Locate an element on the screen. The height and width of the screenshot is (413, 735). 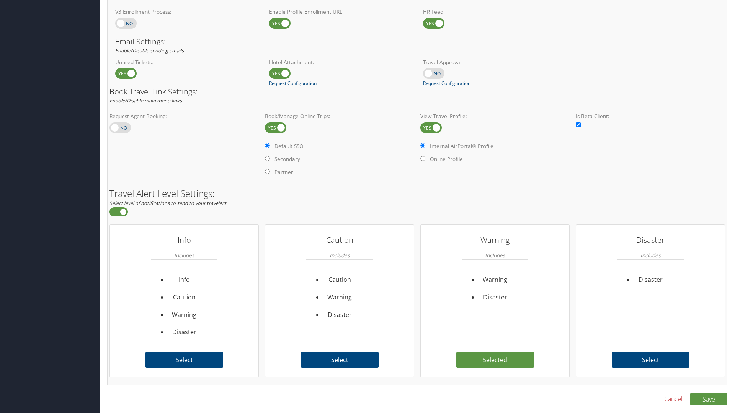
label: Internal AirPortal® Profile is located at coordinates (461, 146).